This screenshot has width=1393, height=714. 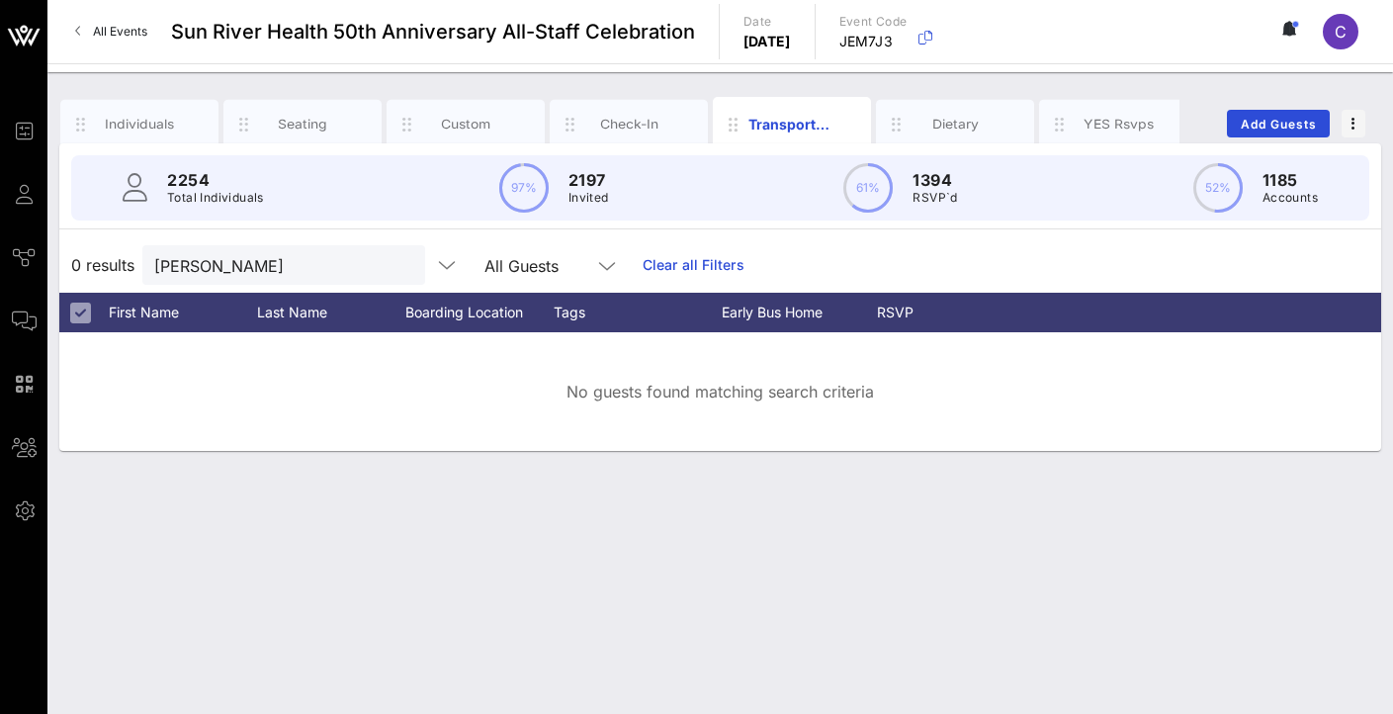 What do you see at coordinates (1290, 198) in the screenshot?
I see `p: Accounts` at bounding box center [1290, 198].